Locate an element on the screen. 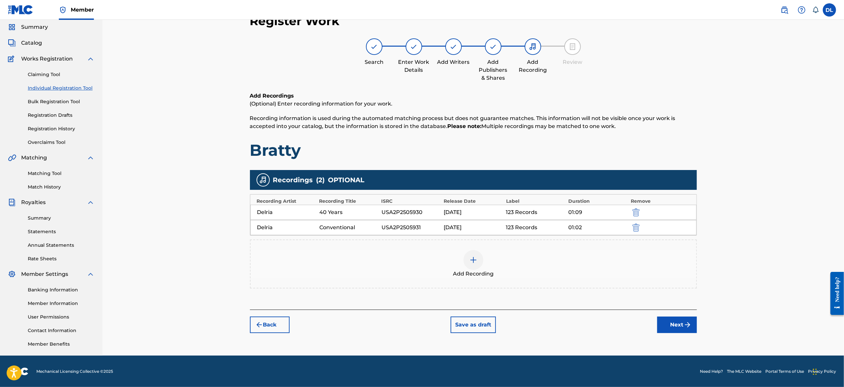 Image resolution: width=844 pixels, height=387 pixels. span: Recording information is used during the automated matching process but does not guarantee matche... is located at coordinates (462, 122).